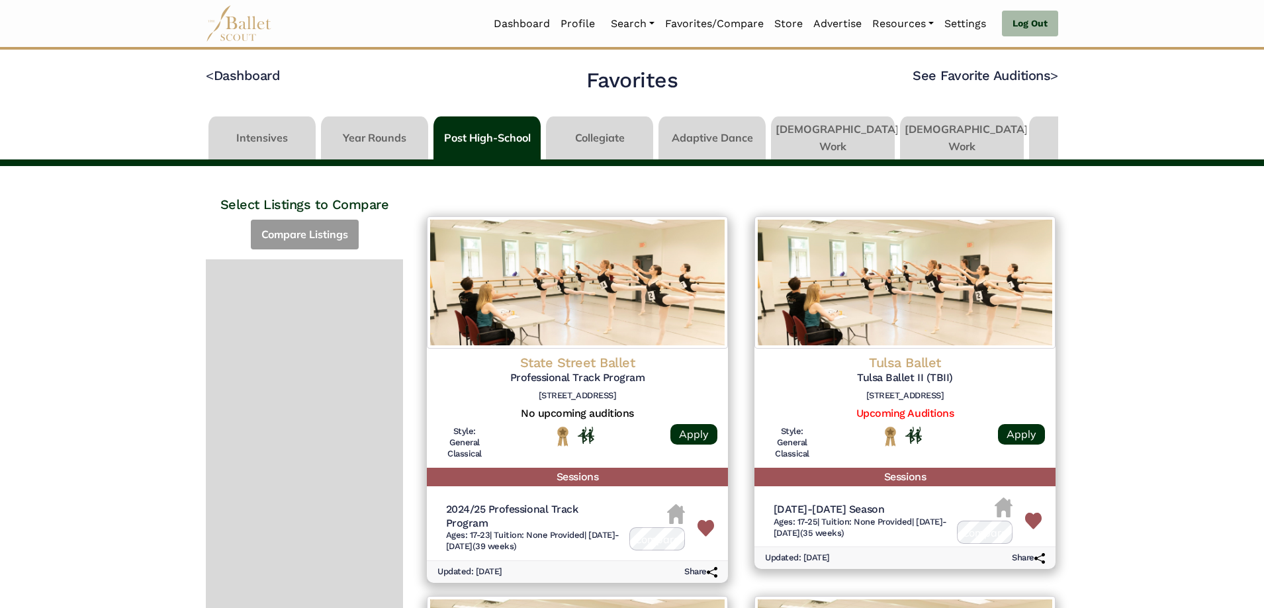 This screenshot has height=608, width=1264. I want to click on a: Store, so click(788, 24).